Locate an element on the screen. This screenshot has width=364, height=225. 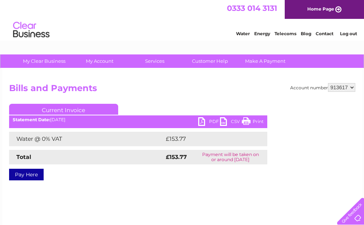
td: Water @ 0% VAT is located at coordinates (86, 139).